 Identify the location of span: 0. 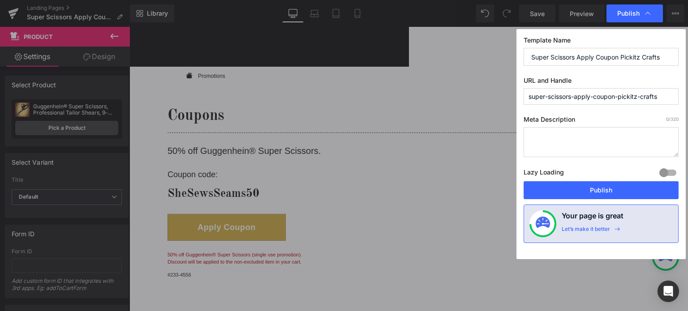
(668, 119).